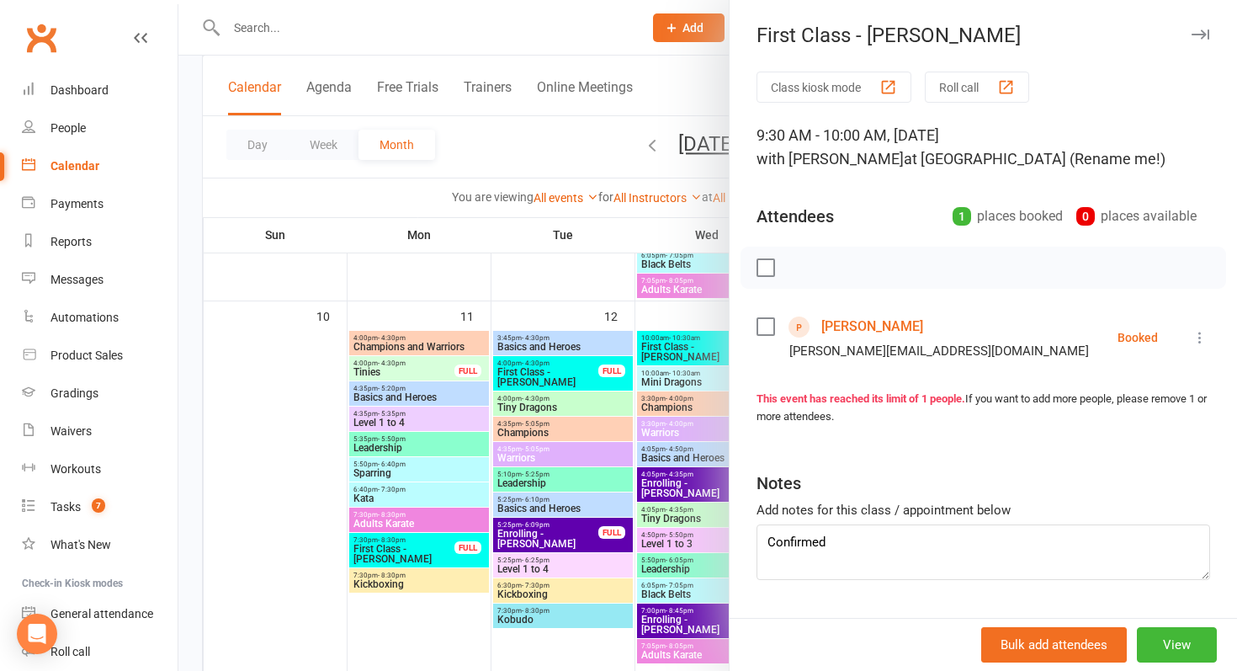 This screenshot has height=671, width=1237. I want to click on a: Roll call, so click(99, 651).